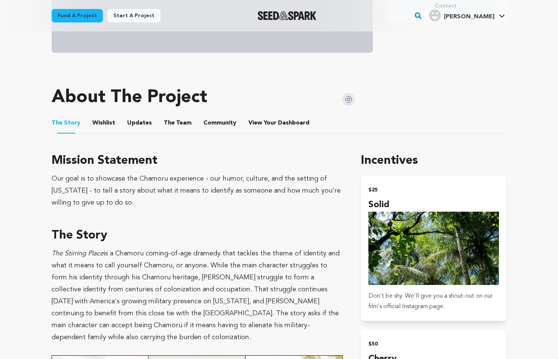 The image size is (558, 359). I want to click on span: Story, so click(66, 123).